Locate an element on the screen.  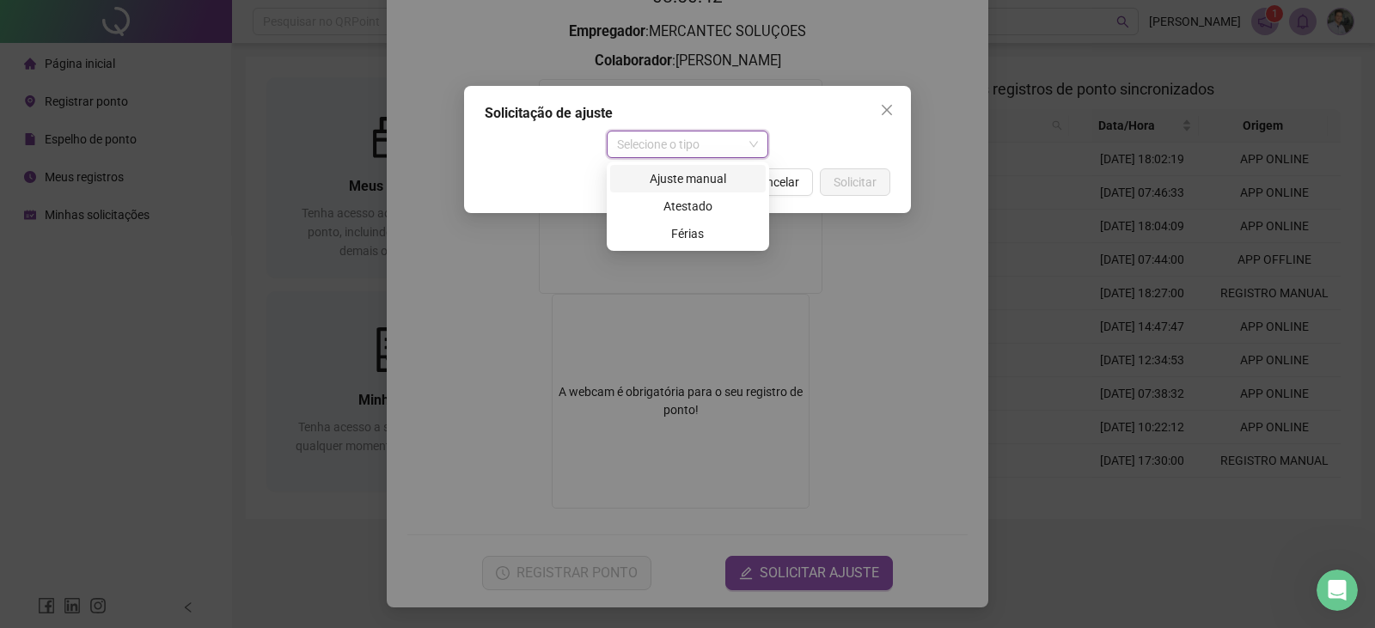
button: Solicitar is located at coordinates (855, 182).